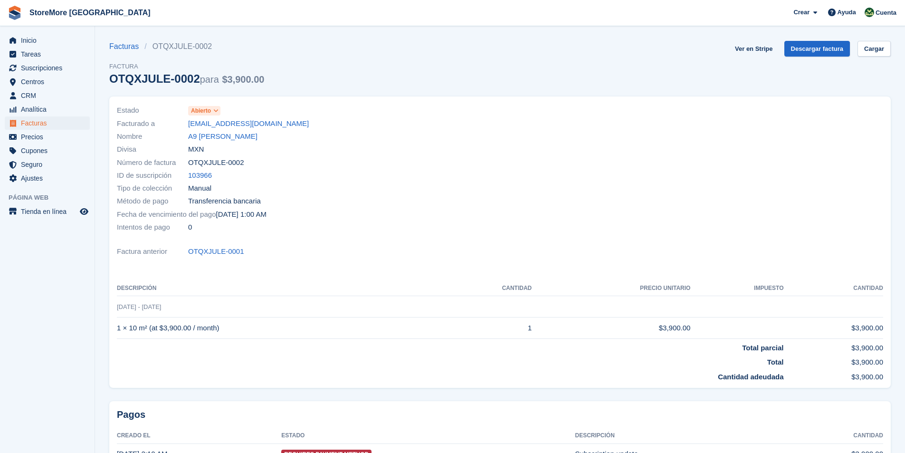 The width and height of the screenshot is (905, 453). I want to click on span: Ayuda, so click(847, 12).